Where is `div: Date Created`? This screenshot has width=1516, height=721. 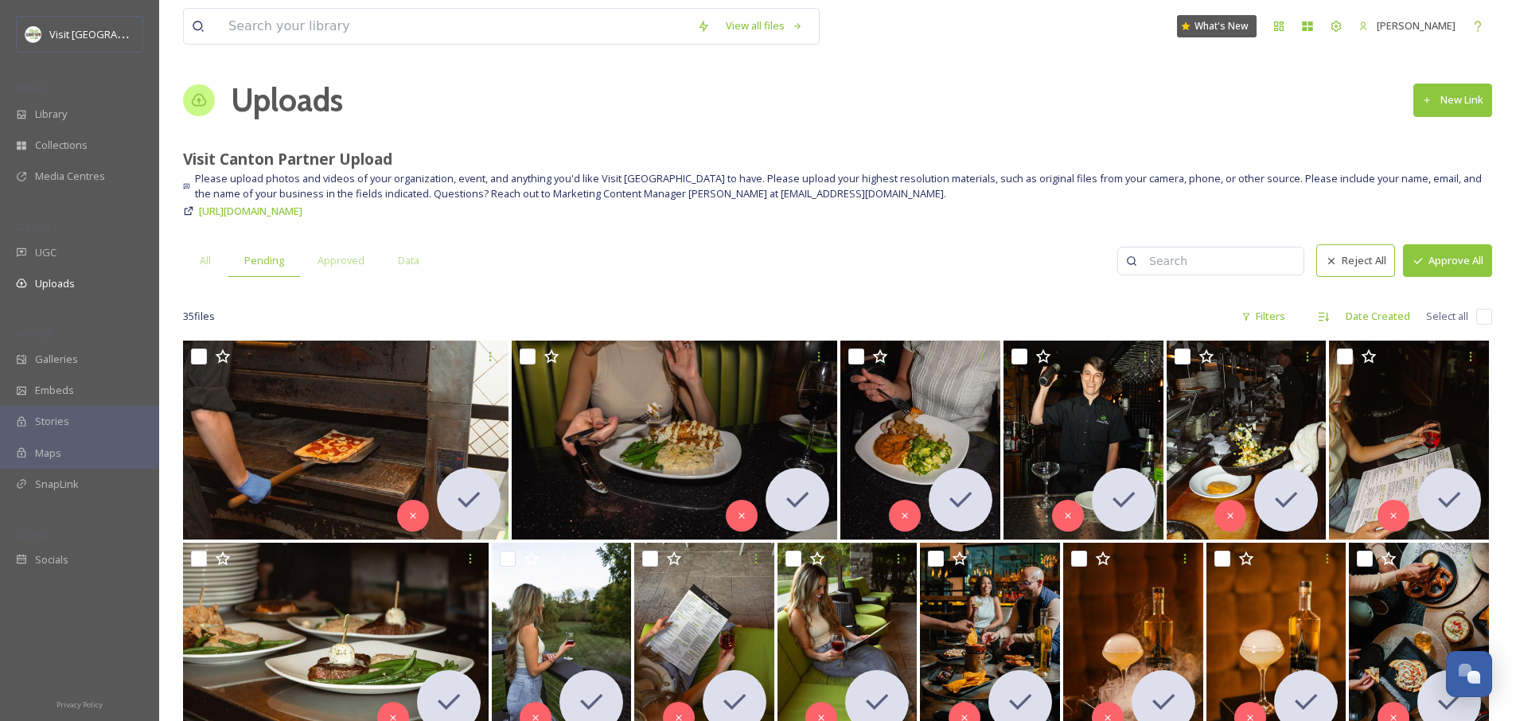 div: Date Created is located at coordinates (1377, 316).